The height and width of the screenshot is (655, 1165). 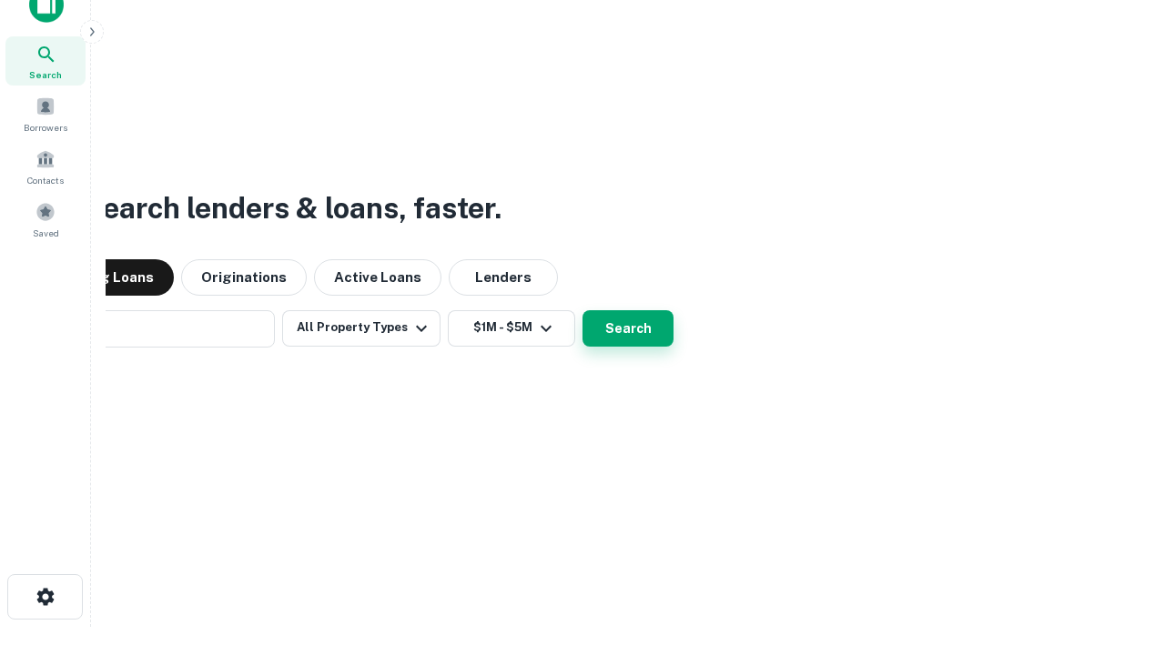 What do you see at coordinates (46, 233) in the screenshot?
I see `span: Saved` at bounding box center [46, 233].